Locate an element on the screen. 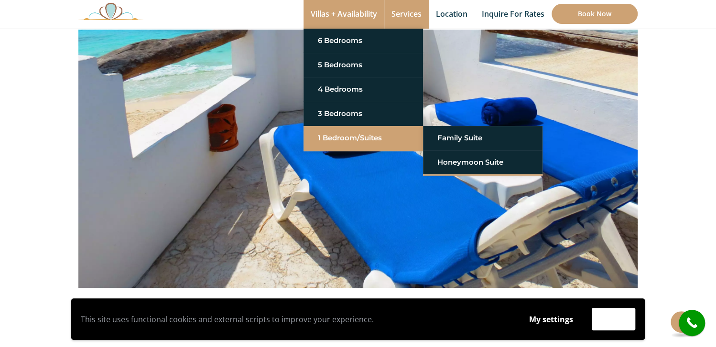 This screenshot has width=716, height=347. a: 5 Bedrooms is located at coordinates (363, 65).